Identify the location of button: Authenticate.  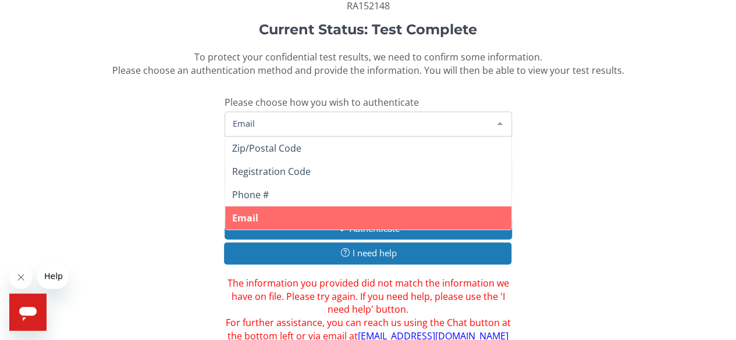
(368, 229).